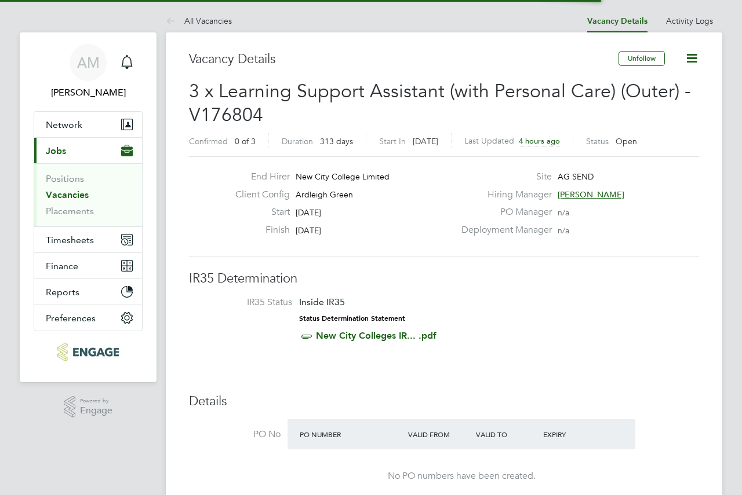 This screenshot has width=742, height=495. Describe the element at coordinates (258, 212) in the screenshot. I see `label: Start` at that location.